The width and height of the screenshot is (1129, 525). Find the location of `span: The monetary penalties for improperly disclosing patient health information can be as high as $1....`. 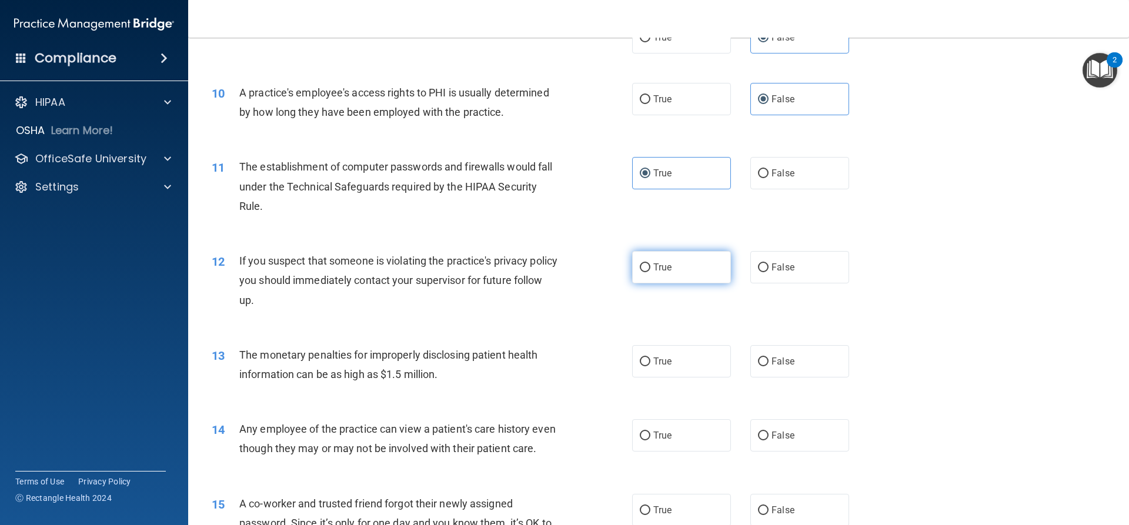

span: The monetary penalties for improperly disclosing patient health information can be as high as $1.... is located at coordinates (388, 364).